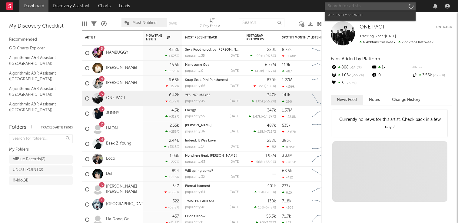 Image resolution: width=458 pixels, height=223 pixels. Describe the element at coordinates (104, 24) in the screenshot. I see `div: A&R Pipeline` at that location.